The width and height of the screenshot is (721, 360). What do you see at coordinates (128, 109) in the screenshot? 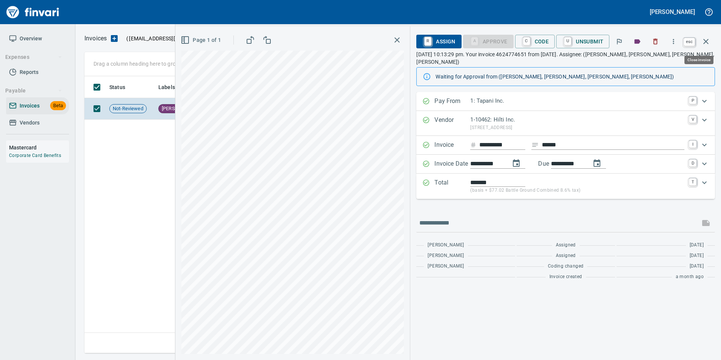
I see `span: Not-Reviewed` at bounding box center [128, 109].